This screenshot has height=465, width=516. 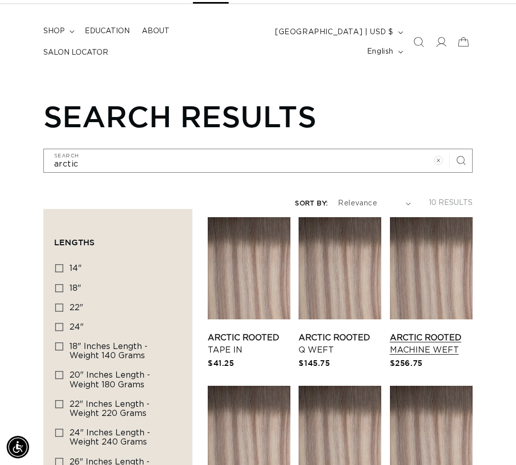 What do you see at coordinates (419, 42) in the screenshot?
I see `summary: Search` at bounding box center [419, 42].